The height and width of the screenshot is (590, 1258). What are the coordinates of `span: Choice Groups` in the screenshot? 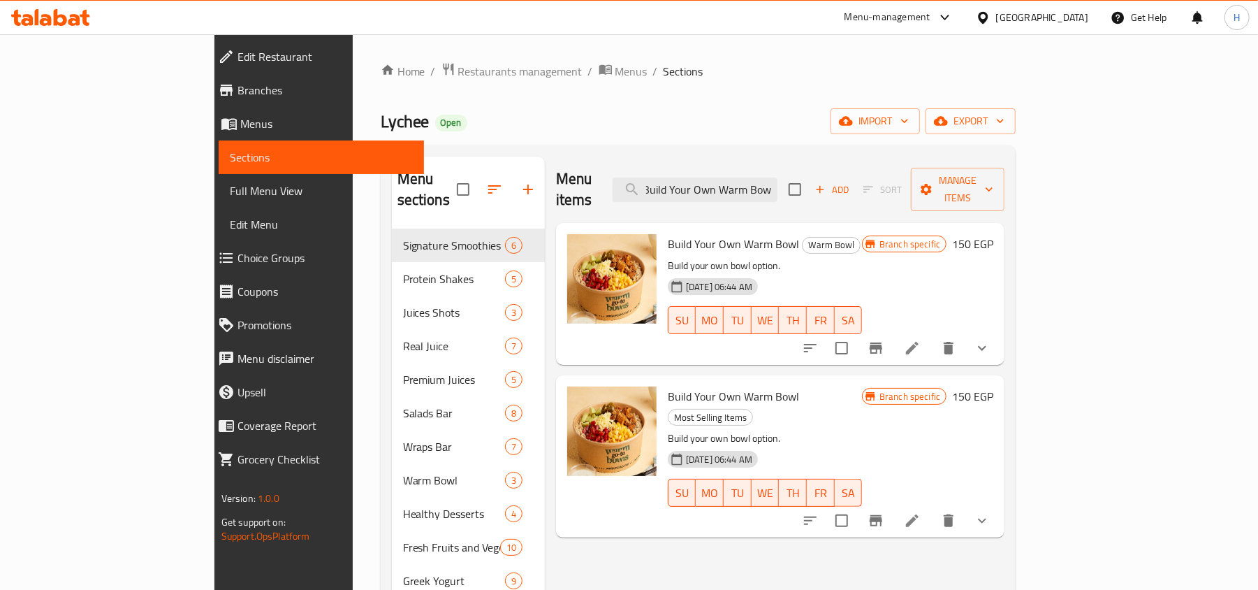 It's located at (326, 258).